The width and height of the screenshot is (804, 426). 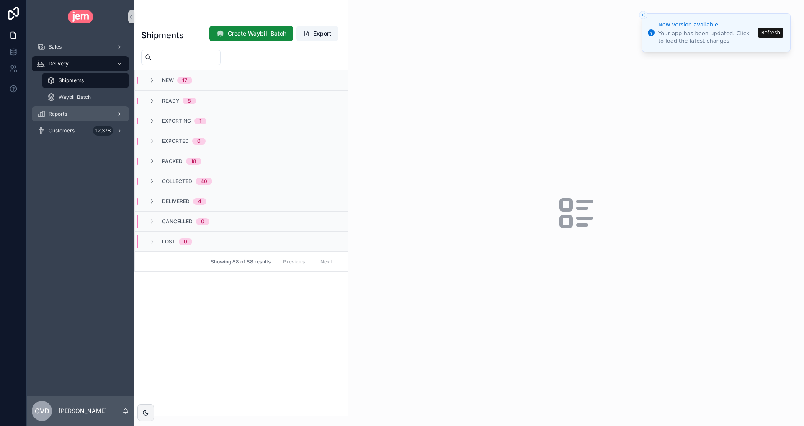 I want to click on span: Waybill Batch, so click(x=75, y=97).